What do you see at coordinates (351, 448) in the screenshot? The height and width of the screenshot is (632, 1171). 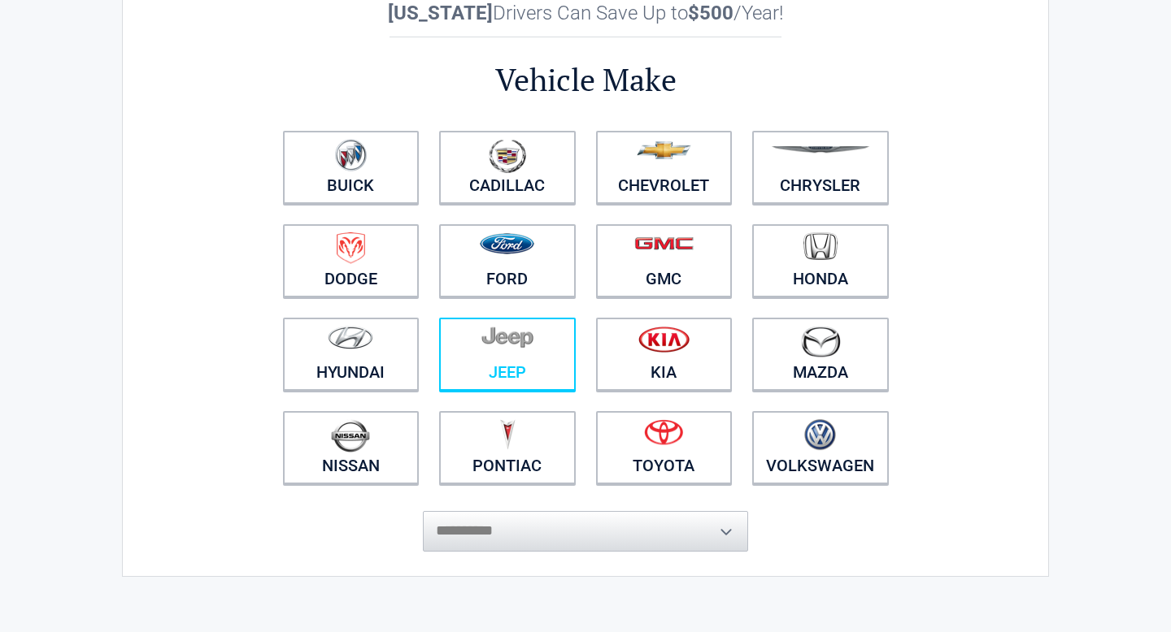 I see `a: Nissan` at bounding box center [351, 448].